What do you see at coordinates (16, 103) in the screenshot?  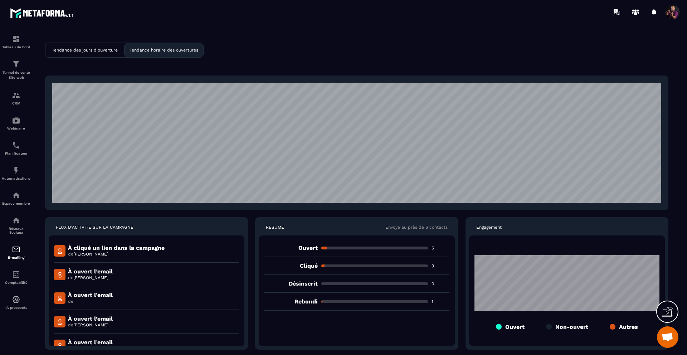 I see `p: CRM` at bounding box center [16, 103].